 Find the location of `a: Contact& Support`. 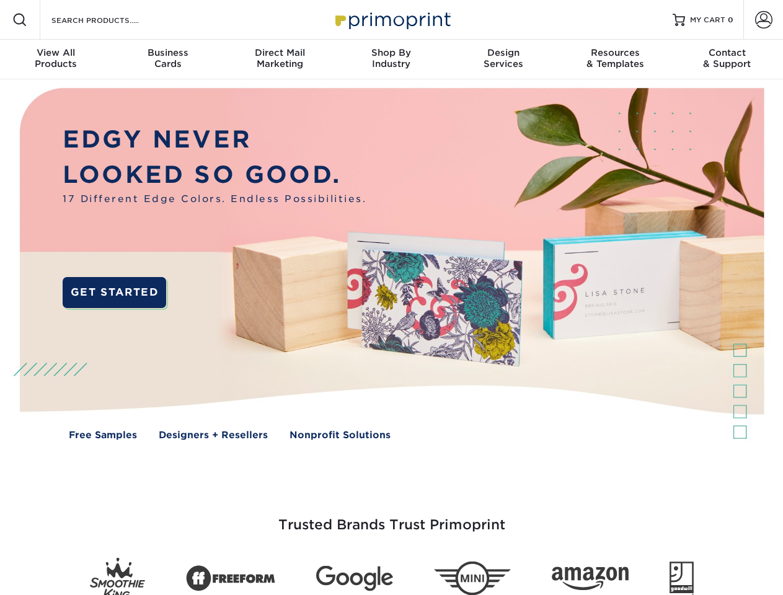

a: Contact& Support is located at coordinates (727, 60).